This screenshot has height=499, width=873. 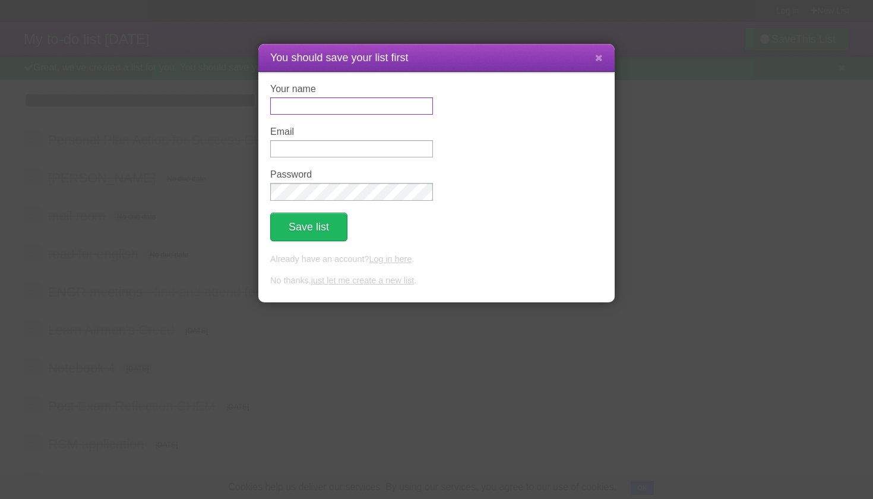 What do you see at coordinates (352, 175) in the screenshot?
I see `label: Password` at bounding box center [352, 175].